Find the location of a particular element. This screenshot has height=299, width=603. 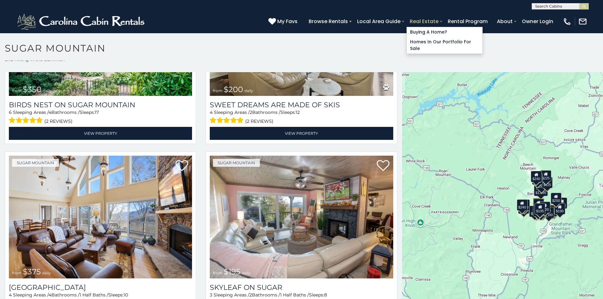

div: $300 is located at coordinates (539, 204).